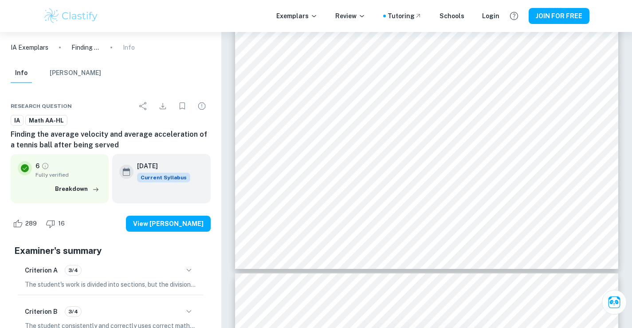 This screenshot has height=328, width=632. Describe the element at coordinates (110, 251) in the screenshot. I see `h5: Examiner's summary` at that location.